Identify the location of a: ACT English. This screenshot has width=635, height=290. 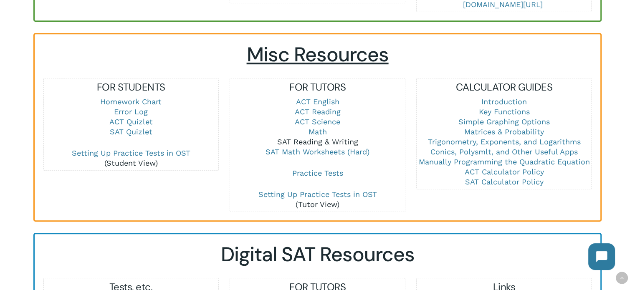
(317, 101).